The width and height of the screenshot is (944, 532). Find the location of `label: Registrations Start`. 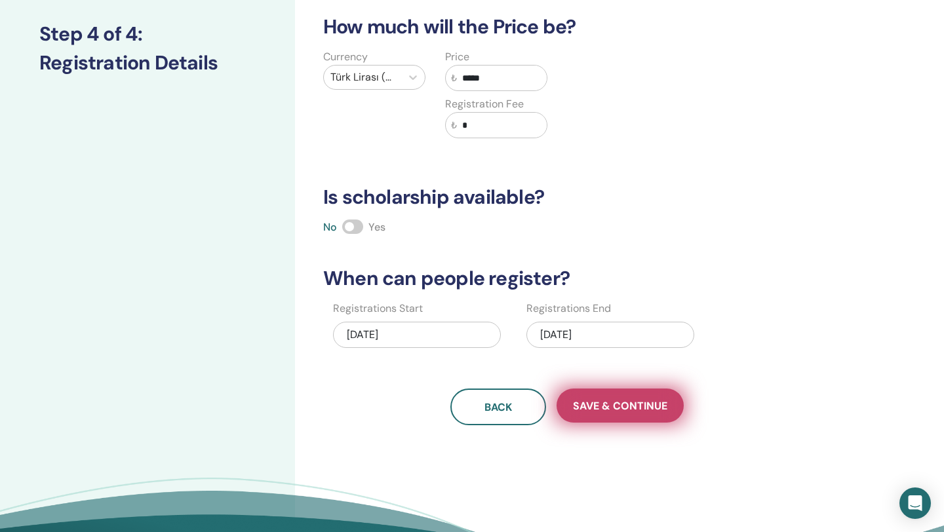

label: Registrations Start is located at coordinates (378, 309).